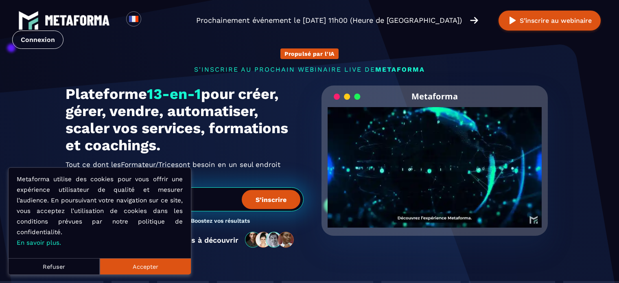 This screenshot has width=619, height=283. Describe the element at coordinates (400, 69) in the screenshot. I see `span: METAFORMA` at that location.